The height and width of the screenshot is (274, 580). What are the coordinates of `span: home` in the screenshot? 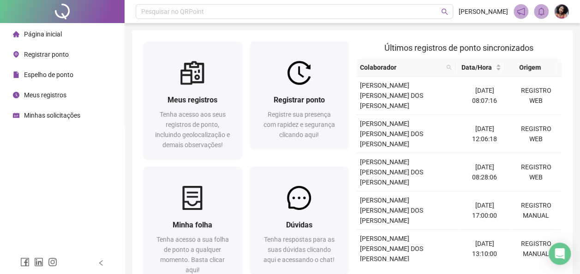 It's located at (16, 34).